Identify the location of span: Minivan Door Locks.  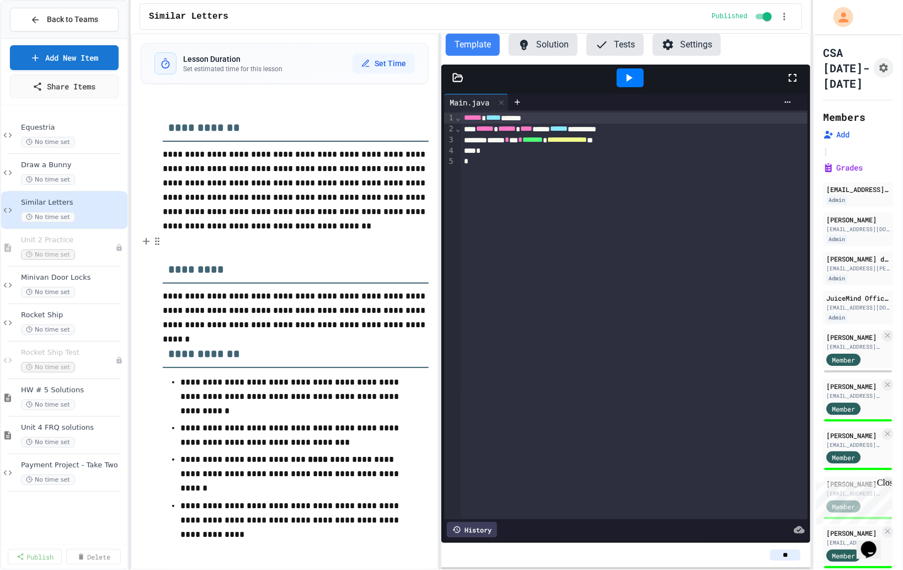
(73, 277).